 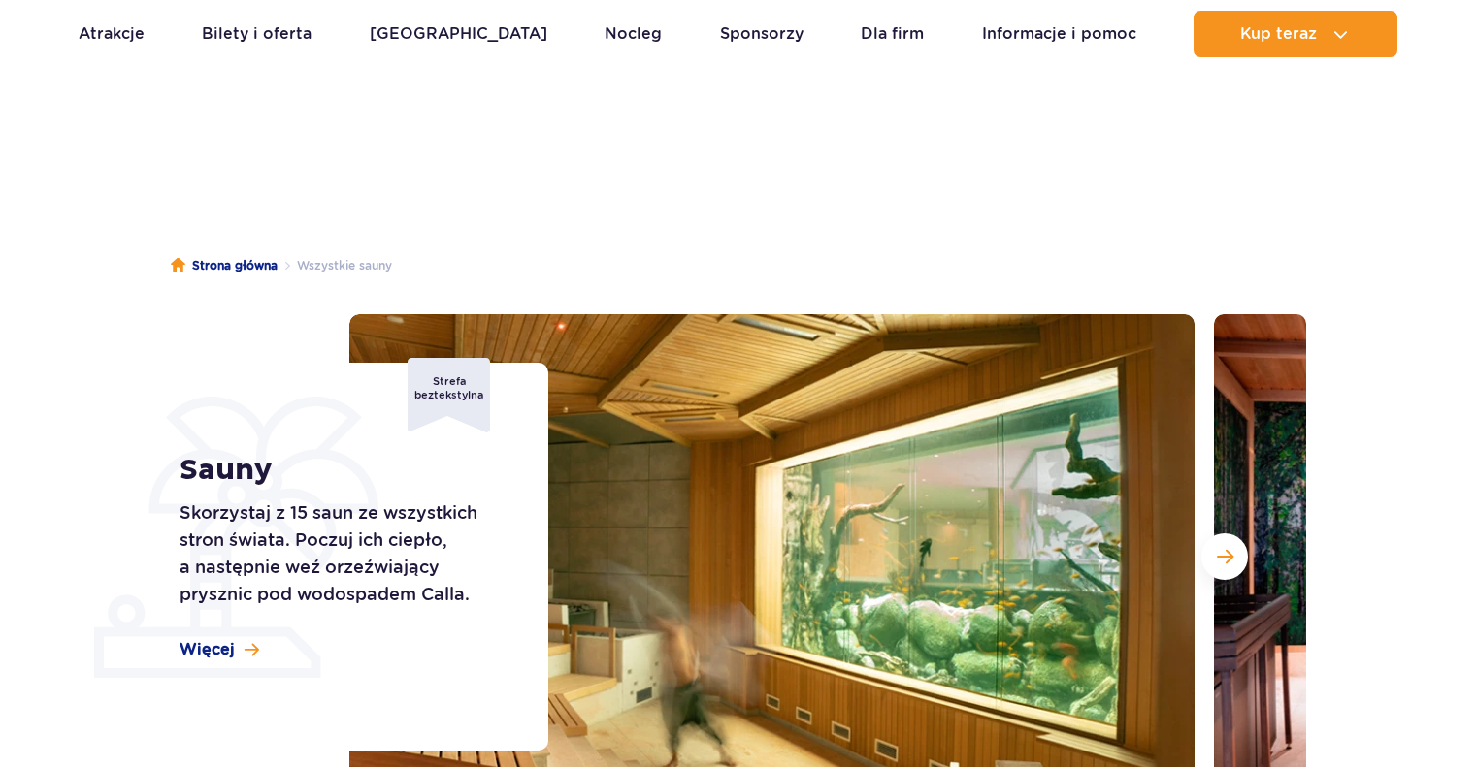 What do you see at coordinates (892, 34) in the screenshot?
I see `a: Dla firm` at bounding box center [892, 34].